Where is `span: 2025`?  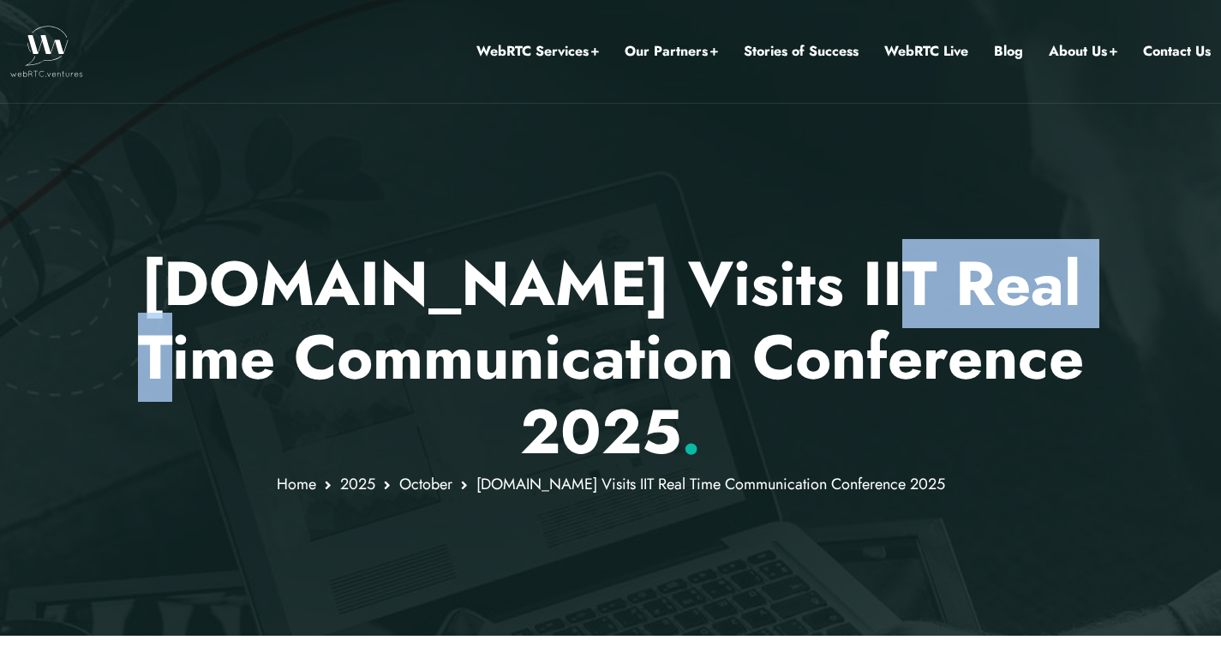 span: 2025 is located at coordinates (357, 484).